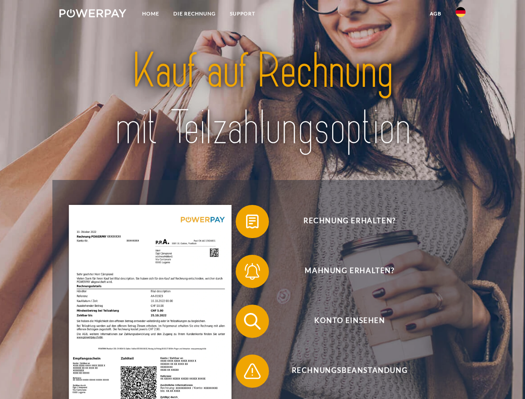 The height and width of the screenshot is (399, 525). I want to click on button: Mahnung erhalten?, so click(344, 272).